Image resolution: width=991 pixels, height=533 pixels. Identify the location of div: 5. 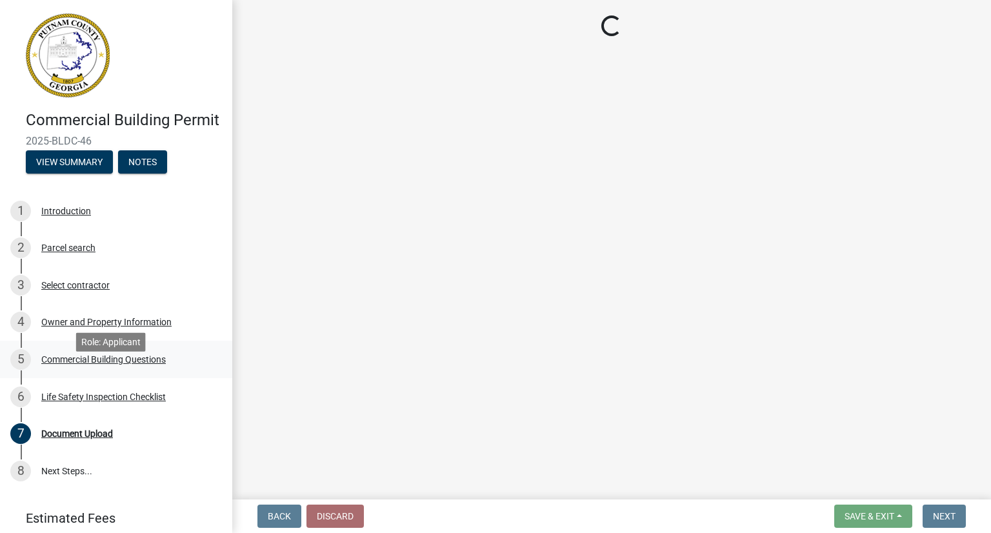
(21, 359).